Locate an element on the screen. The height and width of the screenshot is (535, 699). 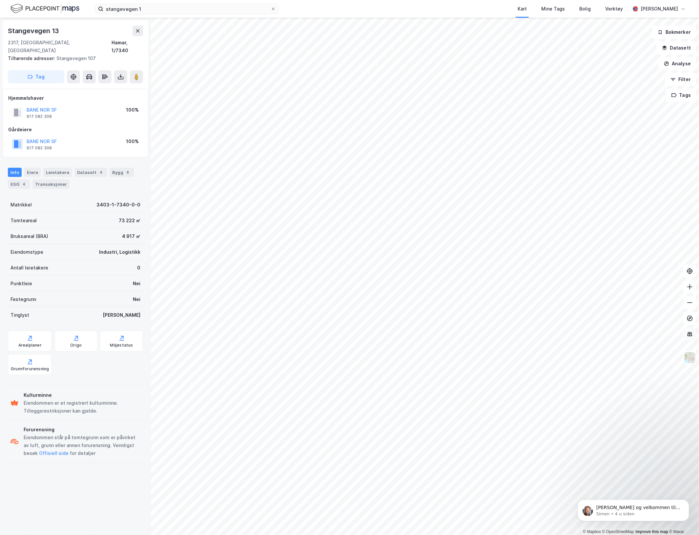
div: 3403-1-7340-0-0 is located at coordinates (118, 205).